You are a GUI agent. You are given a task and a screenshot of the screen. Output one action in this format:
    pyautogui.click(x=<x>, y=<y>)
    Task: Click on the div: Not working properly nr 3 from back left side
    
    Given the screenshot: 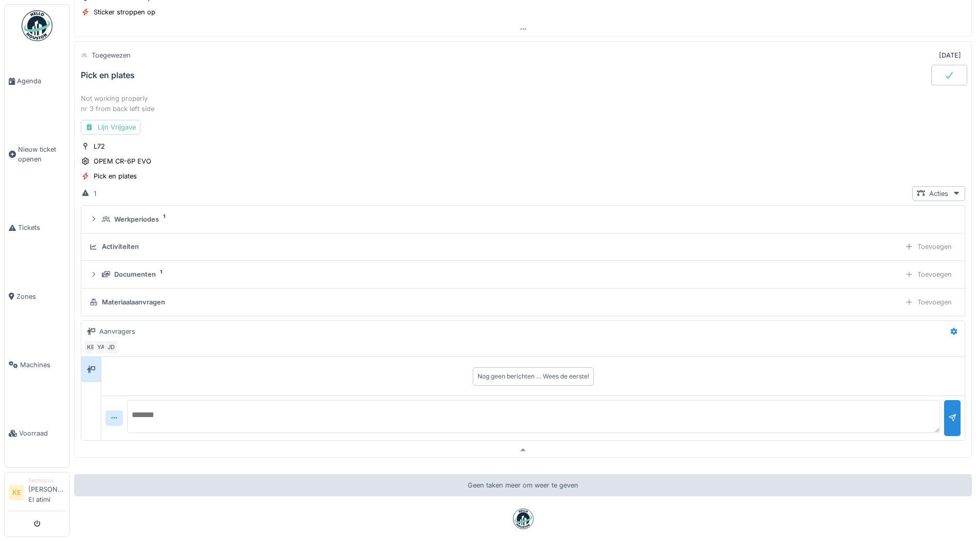 What is the action you would take?
    pyautogui.click(x=523, y=103)
    